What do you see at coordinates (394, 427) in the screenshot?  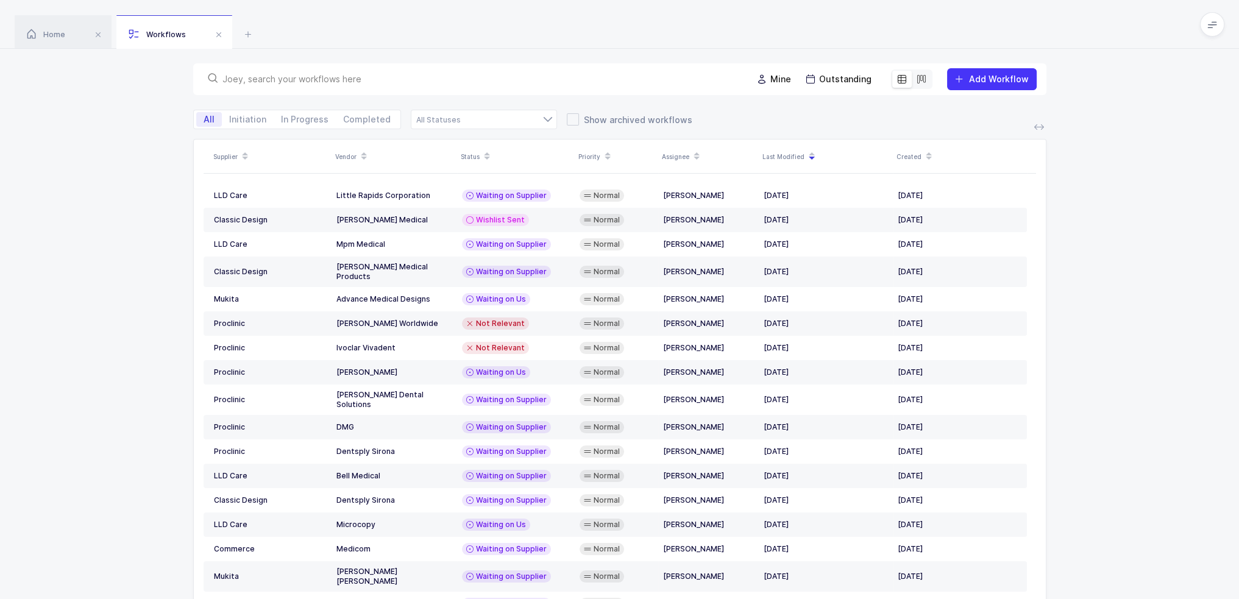 I see `div: DMG` at bounding box center [394, 427].